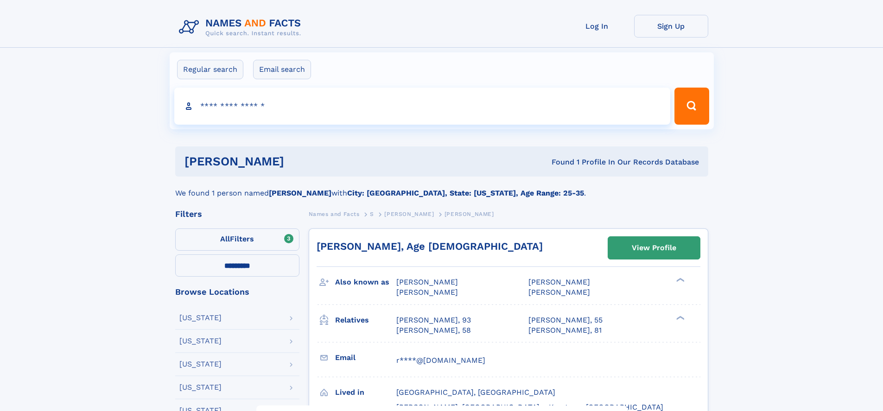  Describe the element at coordinates (282, 69) in the screenshot. I see `label: Email search` at that location.